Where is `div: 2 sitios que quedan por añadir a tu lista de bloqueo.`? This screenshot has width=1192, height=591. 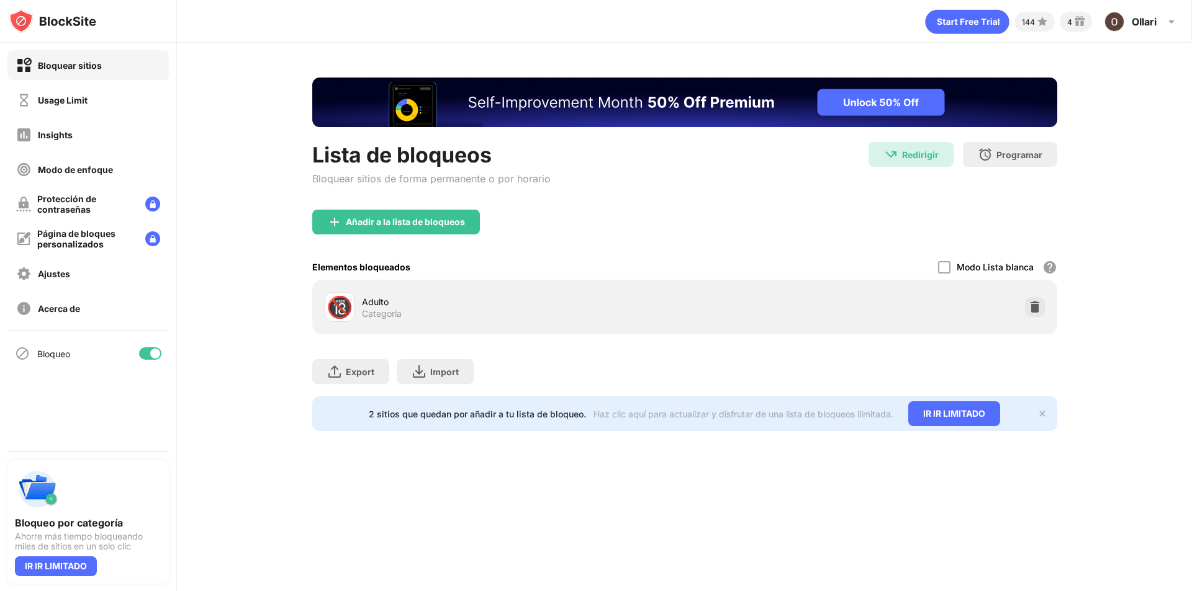
div: 2 sitios que quedan por añadir a tu lista de bloqueo. is located at coordinates (477, 414).